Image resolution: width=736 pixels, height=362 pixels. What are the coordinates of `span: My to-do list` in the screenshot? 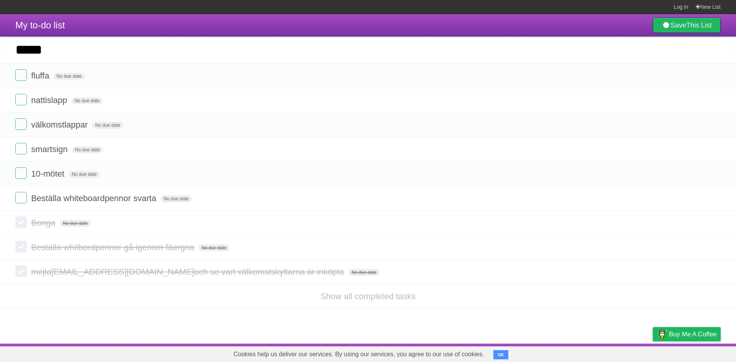 It's located at (40, 25).